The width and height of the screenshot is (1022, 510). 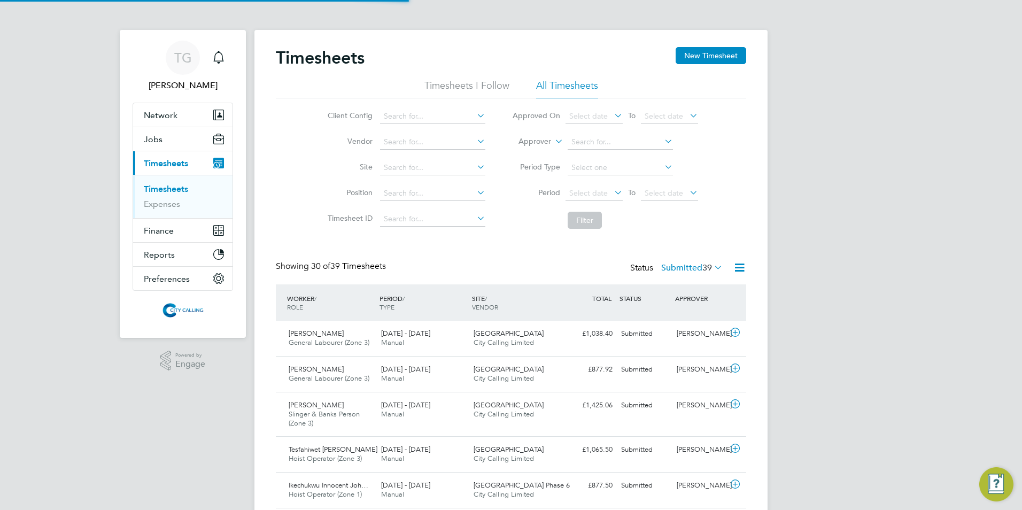 I want to click on div: WORKER, so click(x=330, y=302).